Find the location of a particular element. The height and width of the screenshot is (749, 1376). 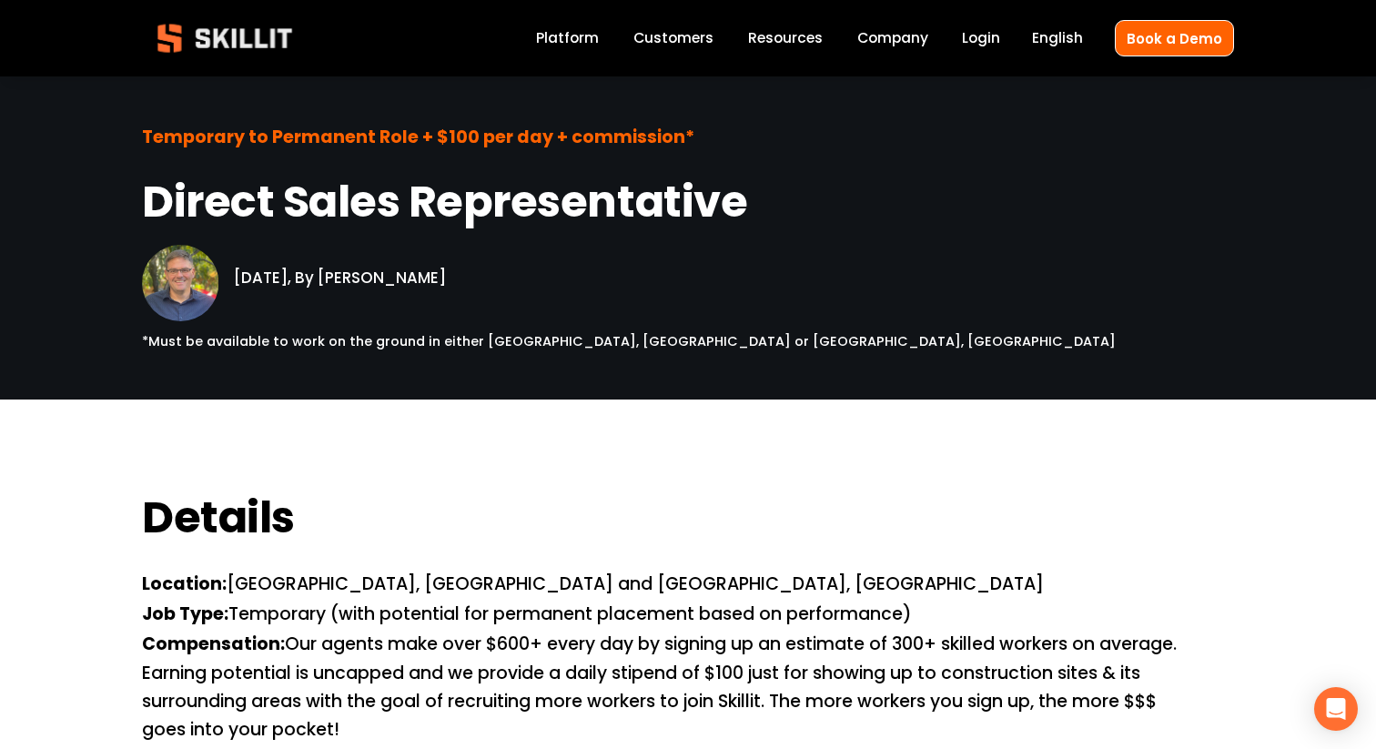

strong: Direct Sales Representative is located at coordinates (444, 206).